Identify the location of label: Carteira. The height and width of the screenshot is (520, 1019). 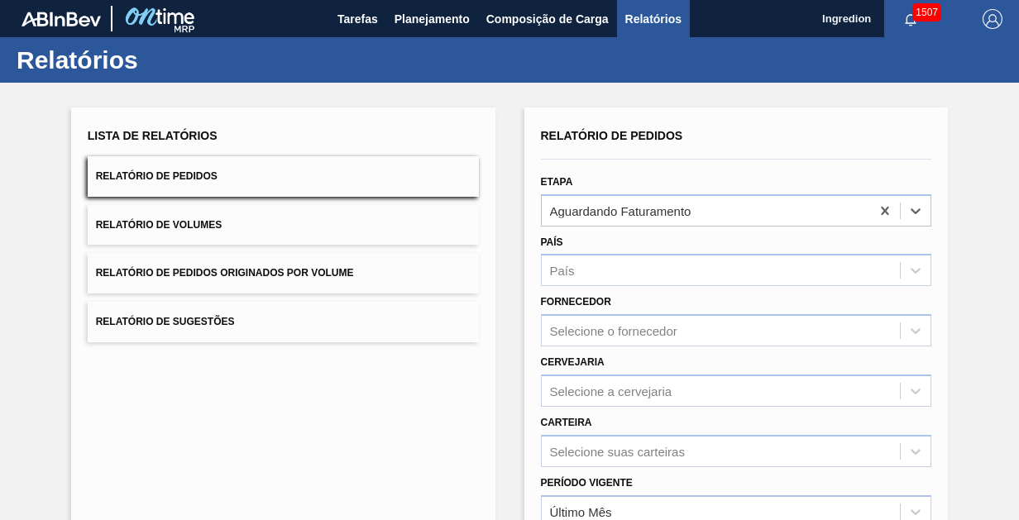
(567, 423).